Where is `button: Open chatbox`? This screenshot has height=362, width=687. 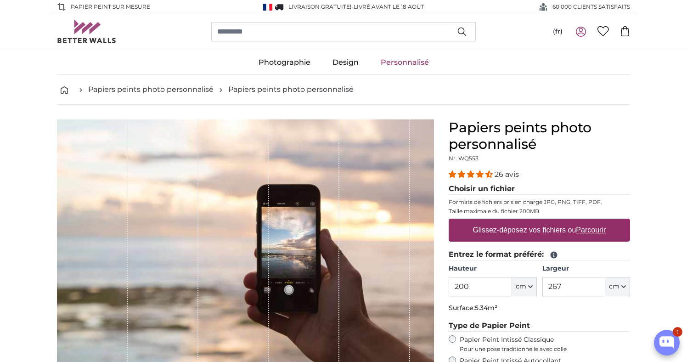
button: Open chatbox is located at coordinates (667, 343).